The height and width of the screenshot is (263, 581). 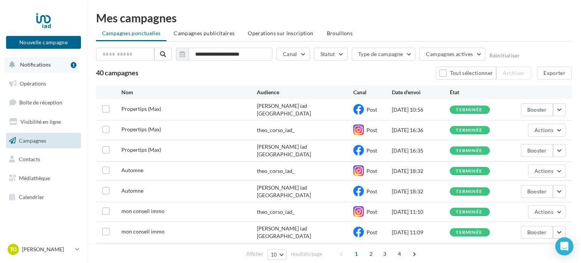 What do you see at coordinates (31, 197) in the screenshot?
I see `span: Calendrier` at bounding box center [31, 197].